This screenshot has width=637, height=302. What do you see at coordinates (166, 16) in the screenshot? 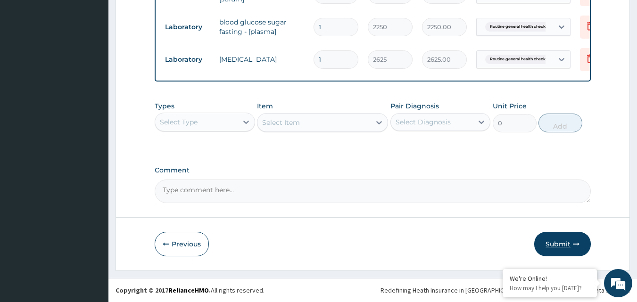
I see `div: Minimize live chat window` at bounding box center [166, 16].